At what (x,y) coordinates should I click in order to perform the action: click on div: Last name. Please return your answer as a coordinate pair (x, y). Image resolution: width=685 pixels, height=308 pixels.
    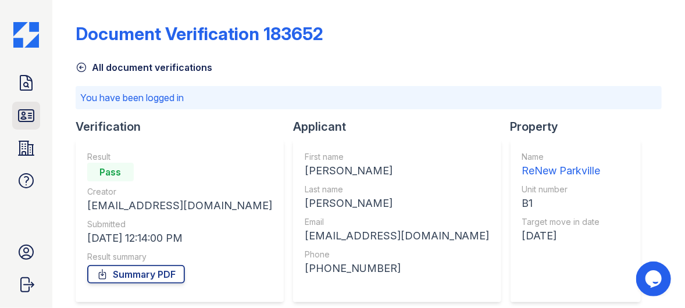
    Looking at the image, I should click on (397, 190).